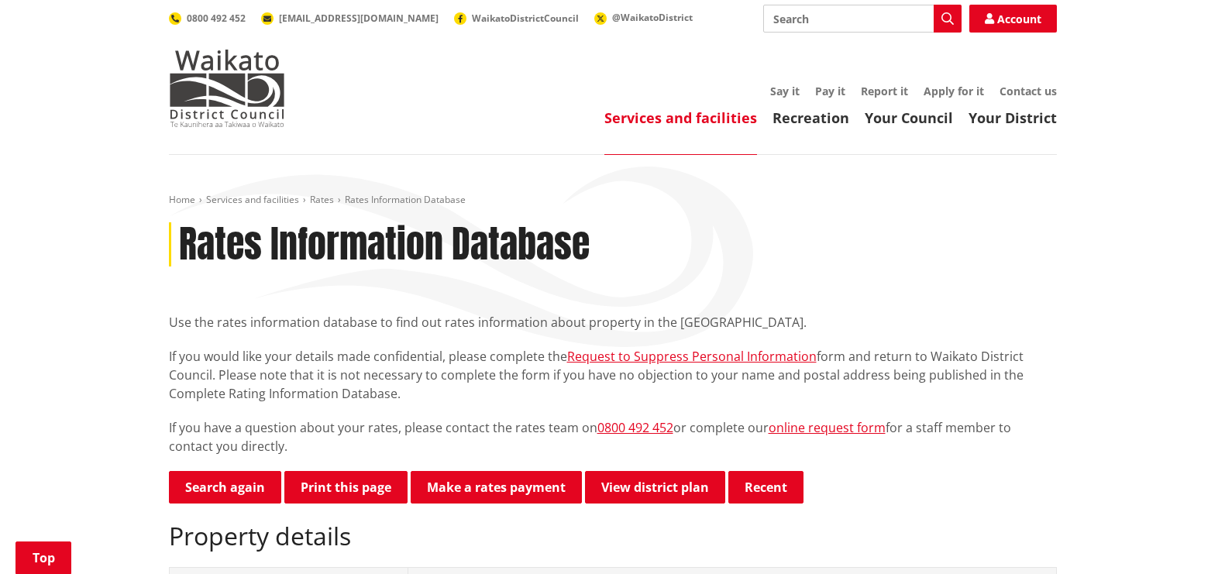 The height and width of the screenshot is (574, 1225). Describe the element at coordinates (1029, 91) in the screenshot. I see `a: Contact us` at that location.